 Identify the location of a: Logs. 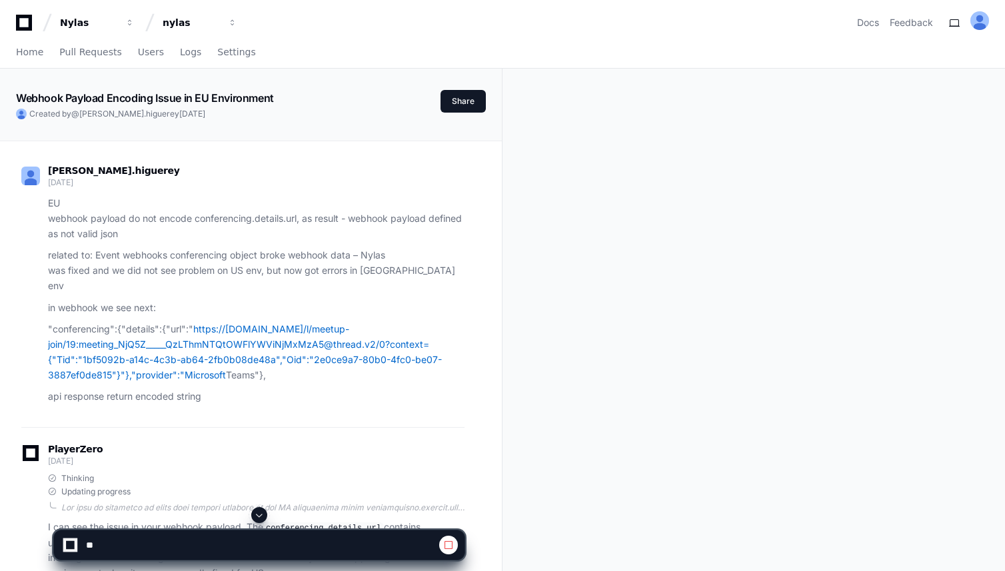
(191, 53).